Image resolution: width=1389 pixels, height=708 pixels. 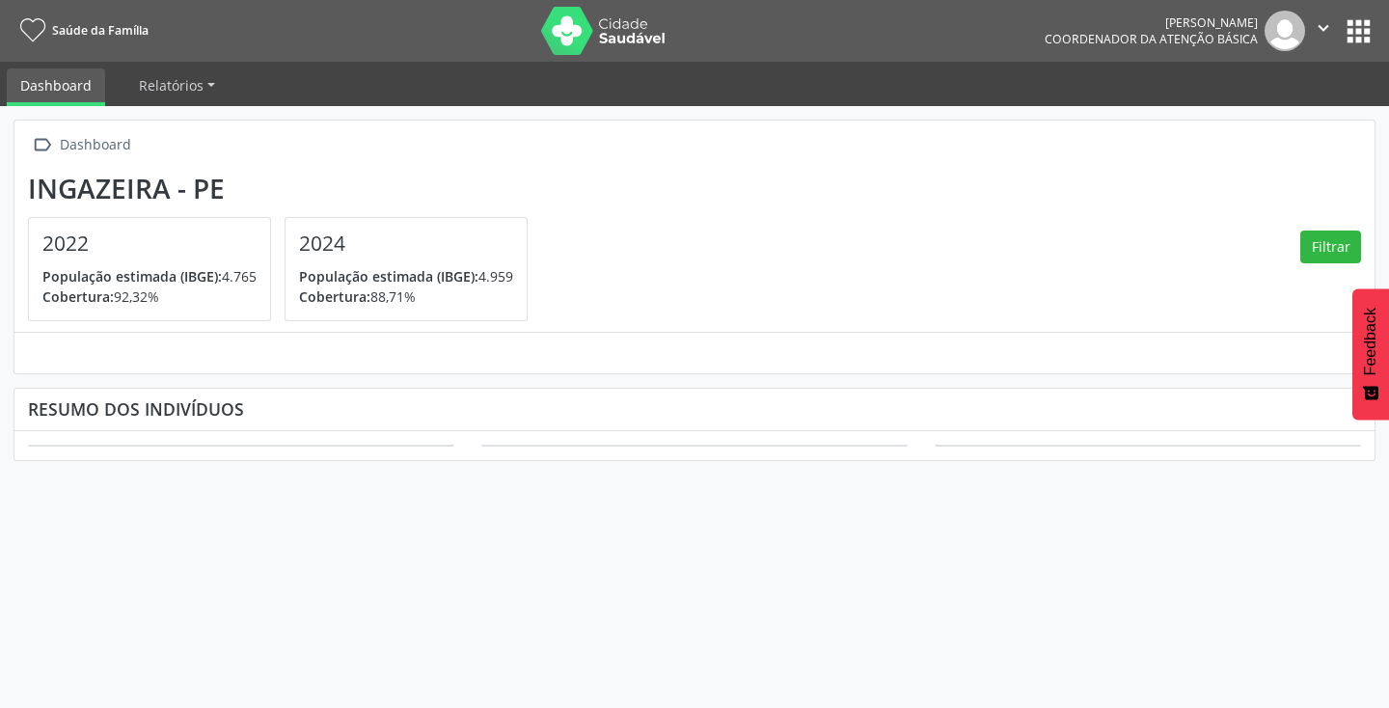 What do you see at coordinates (406, 296) in the screenshot?
I see `p: 88,71%` at bounding box center [406, 296].